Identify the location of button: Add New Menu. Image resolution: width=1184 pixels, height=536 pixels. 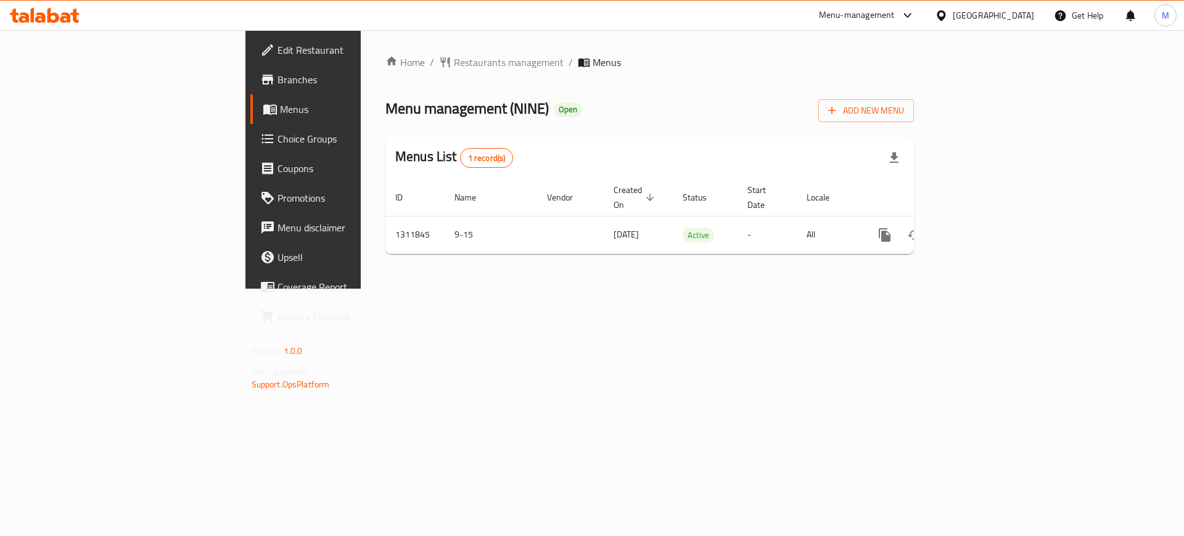
(866, 110).